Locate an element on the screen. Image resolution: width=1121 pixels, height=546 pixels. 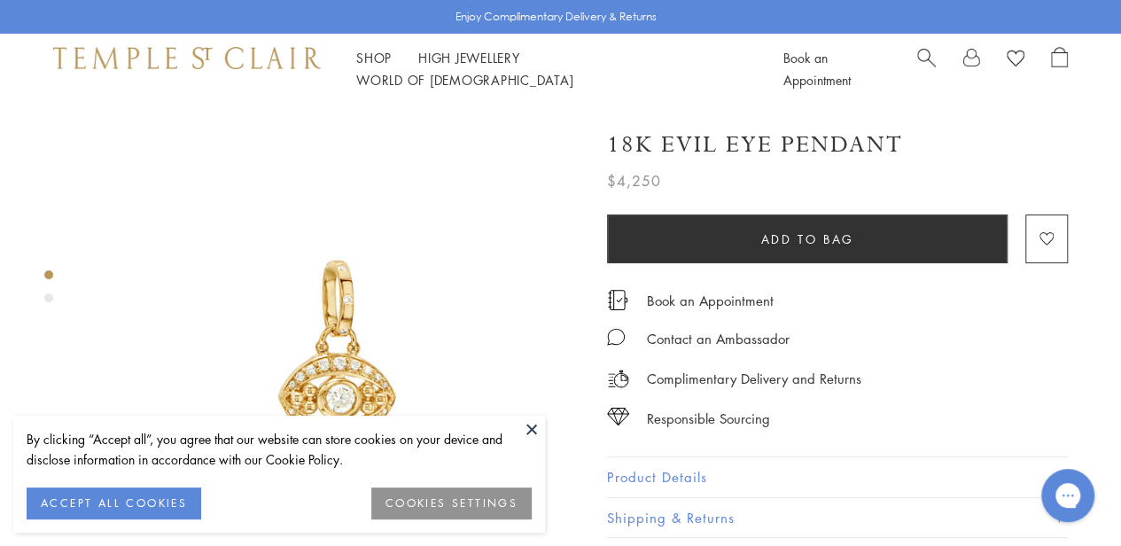
a: Open Shopping Bag is located at coordinates (1059, 69).